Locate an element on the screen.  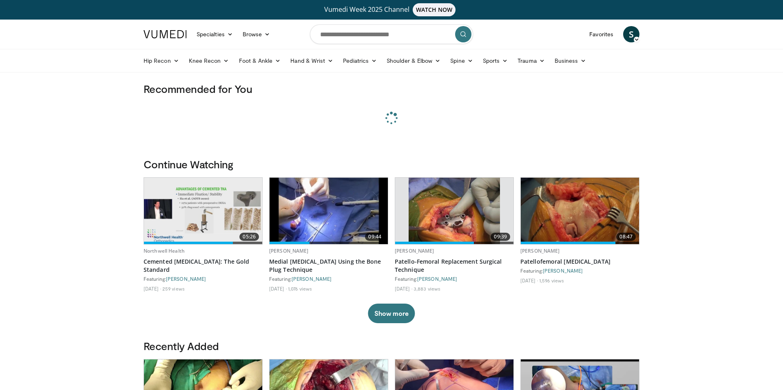
a: 09:44 is located at coordinates (329, 211).